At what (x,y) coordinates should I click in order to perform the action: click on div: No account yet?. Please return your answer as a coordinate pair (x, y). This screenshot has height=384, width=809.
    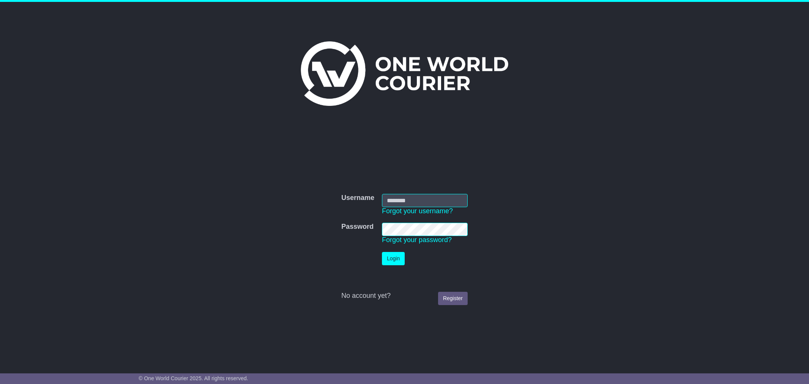
    Looking at the image, I should click on (404, 296).